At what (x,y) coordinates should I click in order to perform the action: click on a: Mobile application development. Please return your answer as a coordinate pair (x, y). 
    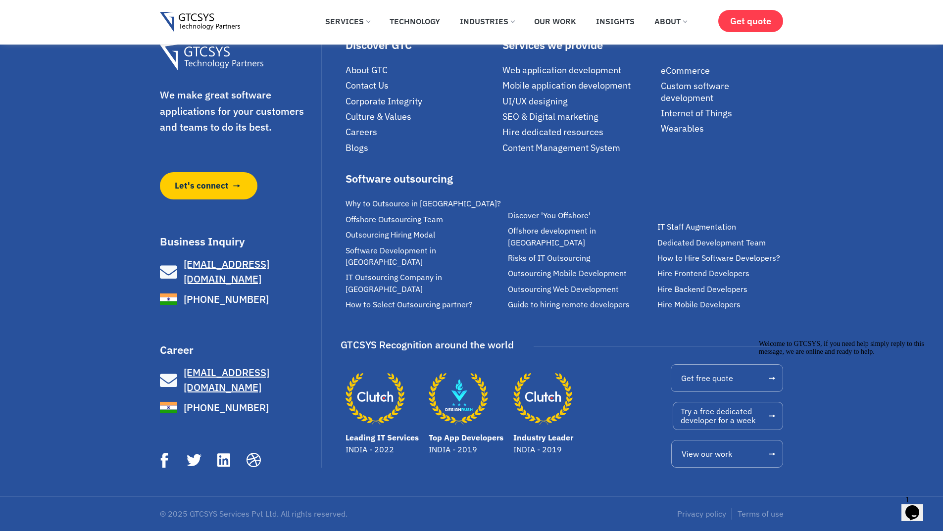
    Looking at the image, I should click on (579, 85).